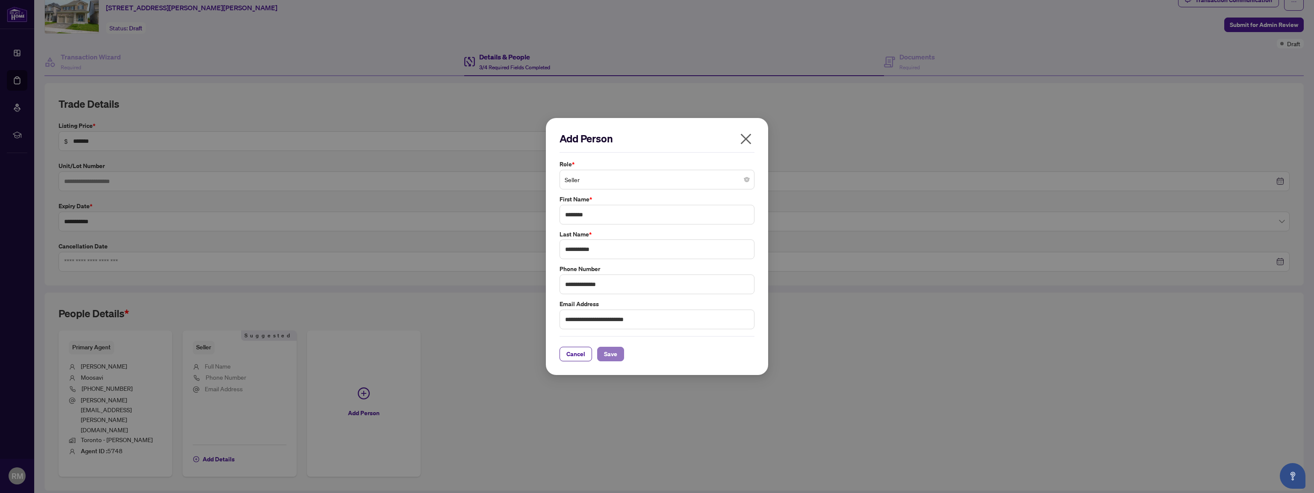 Image resolution: width=1314 pixels, height=493 pixels. I want to click on label: Last Name, so click(657, 234).